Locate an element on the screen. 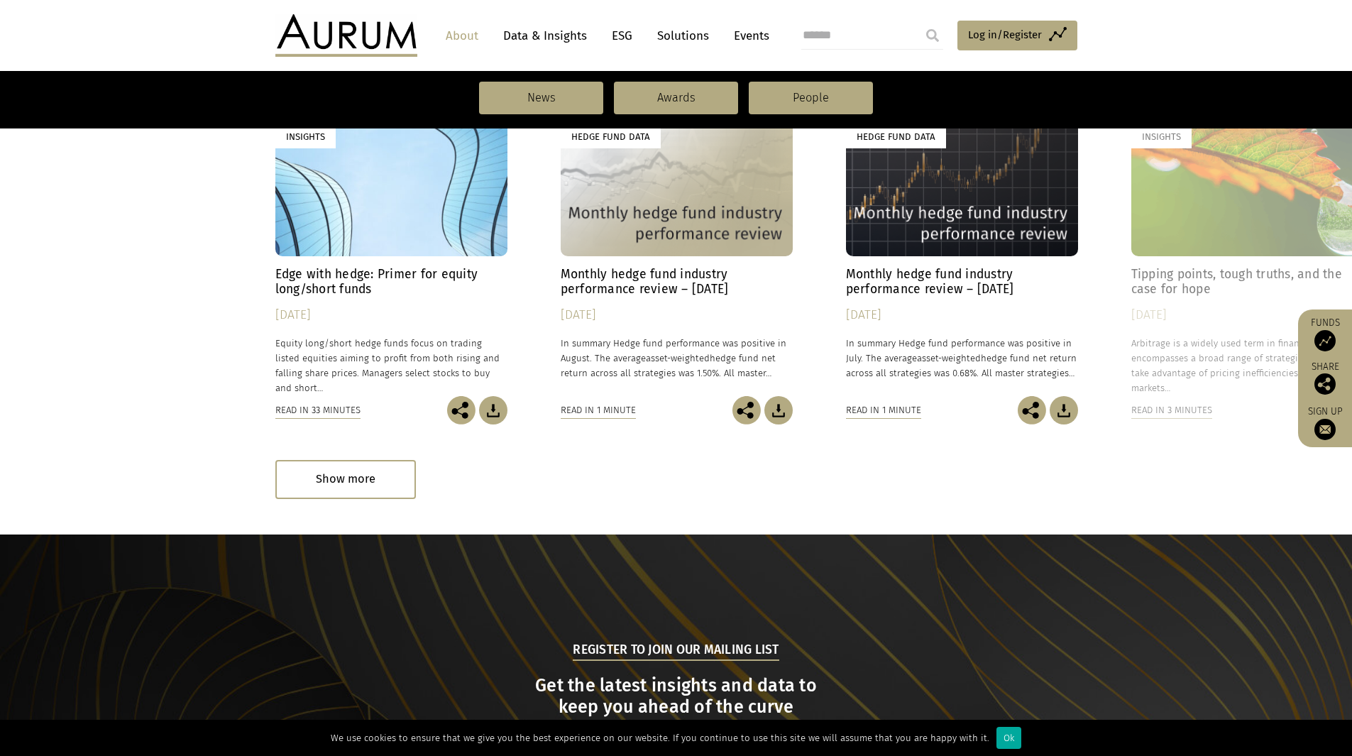 This screenshot has height=756, width=1352. div: Ok is located at coordinates (1009, 738).